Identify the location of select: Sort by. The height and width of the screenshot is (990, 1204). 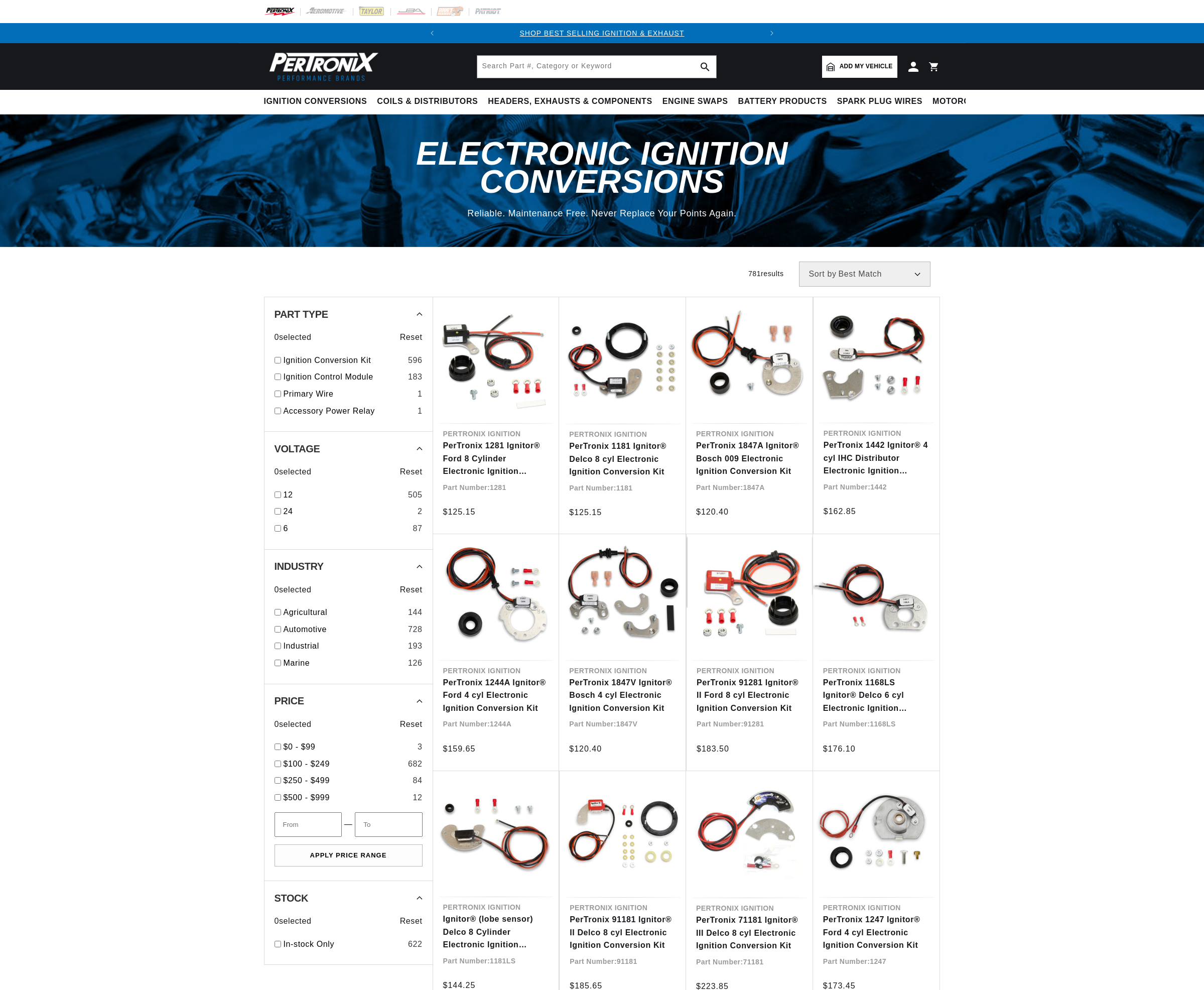
(865, 274).